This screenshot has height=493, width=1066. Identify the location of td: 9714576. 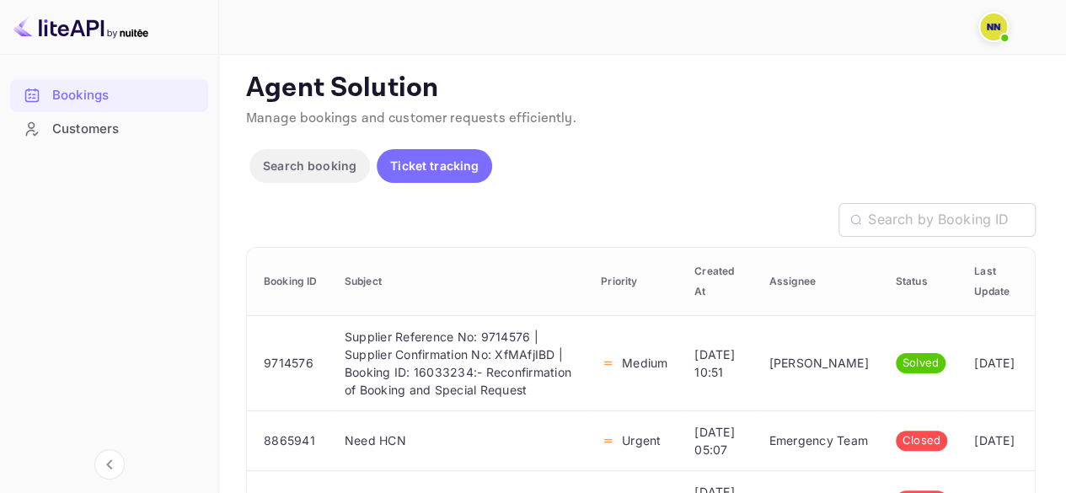
(289, 362).